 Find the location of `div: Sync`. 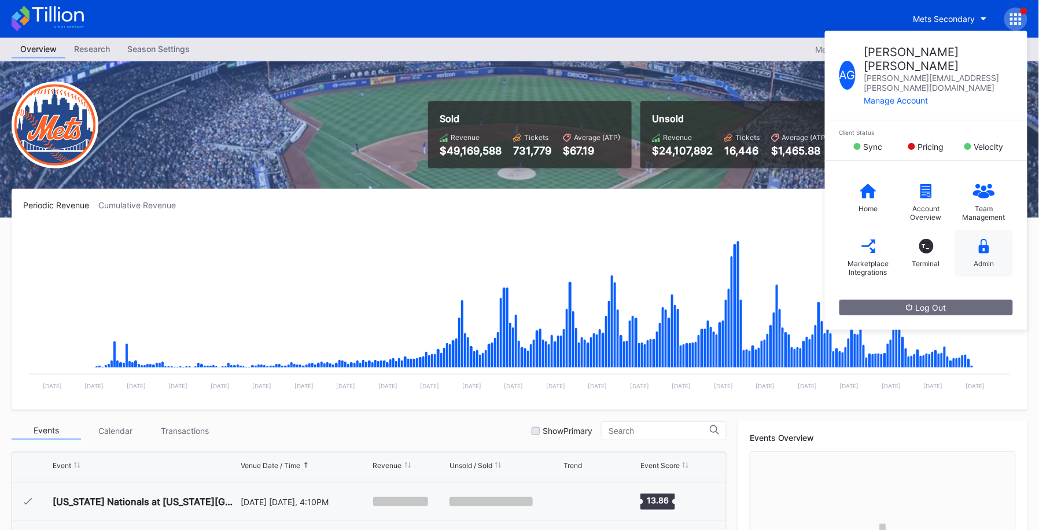

div: Sync is located at coordinates (873, 146).